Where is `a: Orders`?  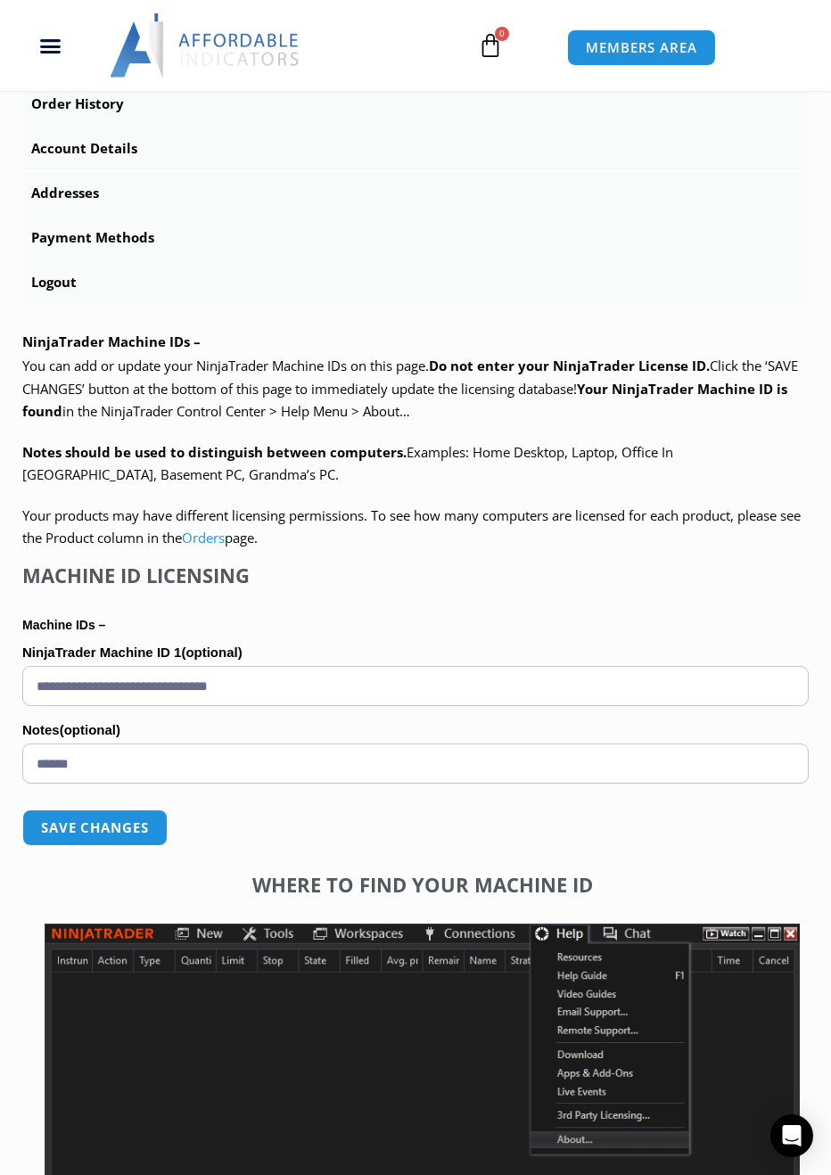
a: Orders is located at coordinates (203, 538).